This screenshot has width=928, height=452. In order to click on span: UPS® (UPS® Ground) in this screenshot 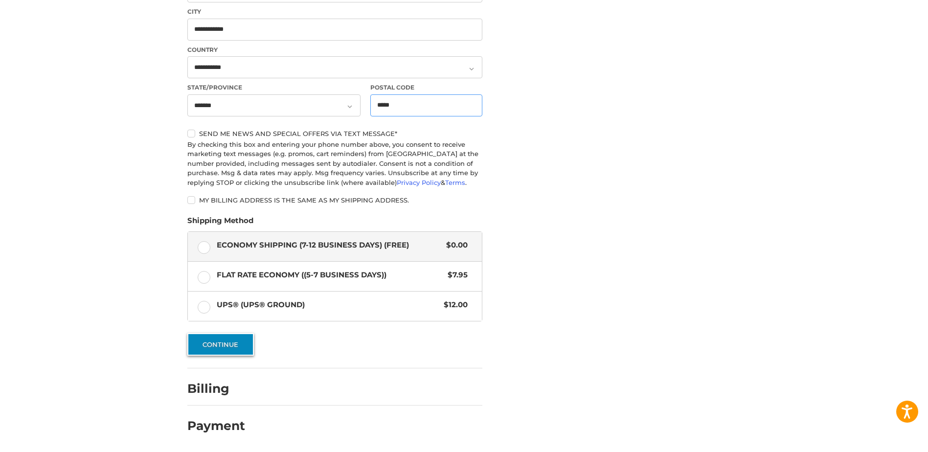, I will do `click(328, 305)`.